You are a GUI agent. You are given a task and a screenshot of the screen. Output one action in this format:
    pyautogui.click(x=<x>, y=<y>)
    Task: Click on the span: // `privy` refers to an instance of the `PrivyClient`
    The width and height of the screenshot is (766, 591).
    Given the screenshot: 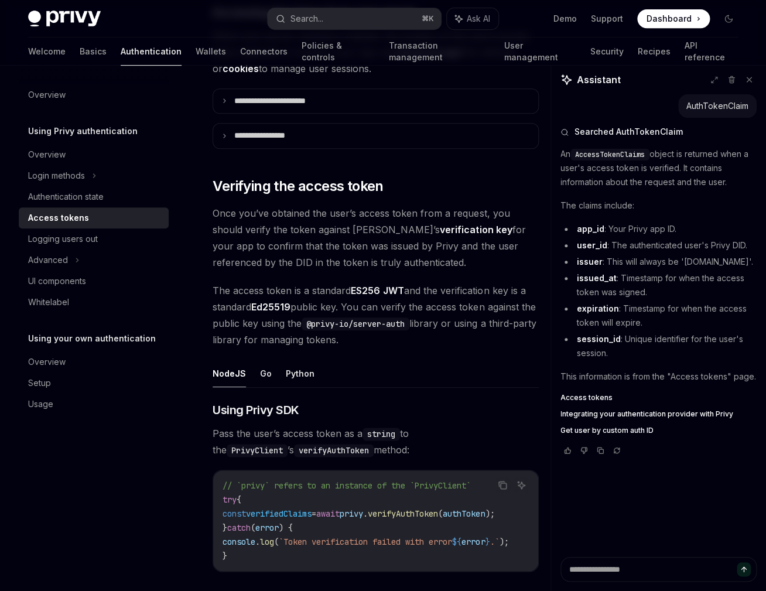 What is the action you would take?
    pyautogui.click(x=347, y=486)
    